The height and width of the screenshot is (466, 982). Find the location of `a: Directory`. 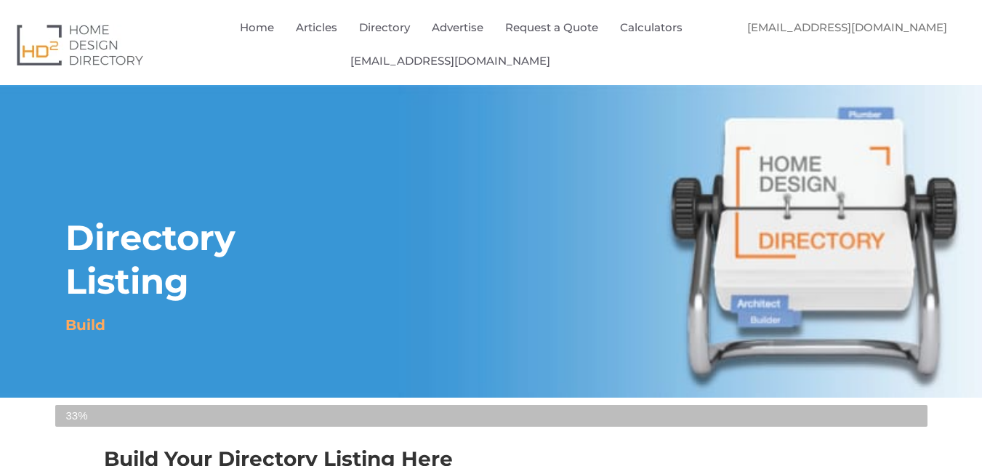

a: Directory is located at coordinates (385, 28).